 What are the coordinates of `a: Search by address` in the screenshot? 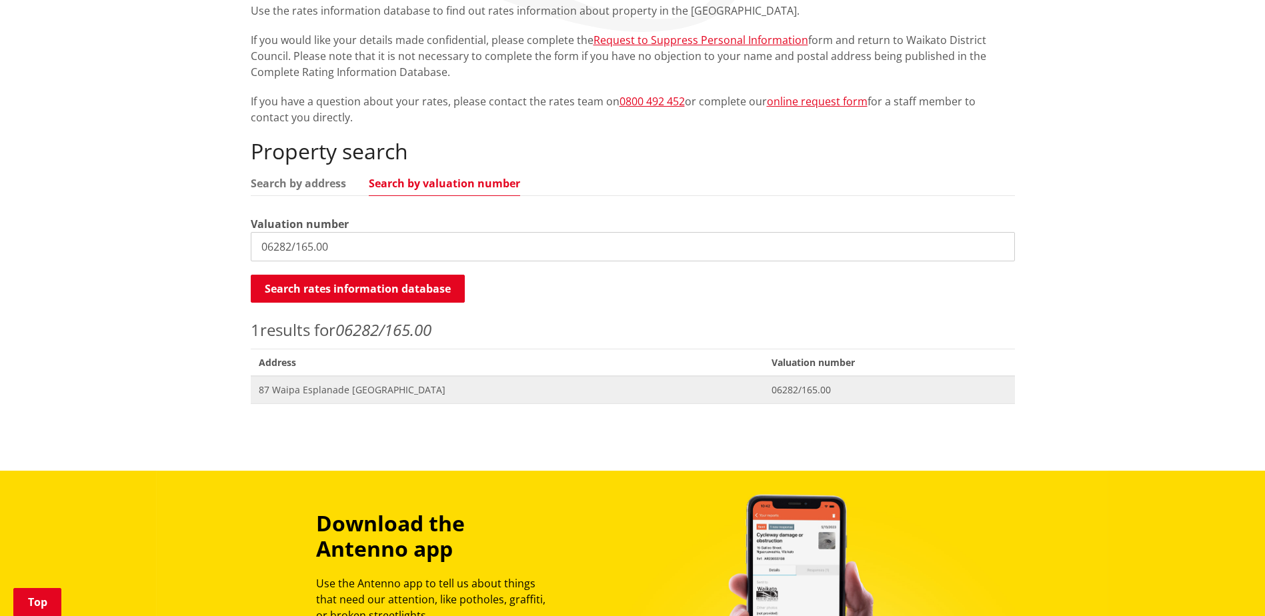 It's located at (298, 183).